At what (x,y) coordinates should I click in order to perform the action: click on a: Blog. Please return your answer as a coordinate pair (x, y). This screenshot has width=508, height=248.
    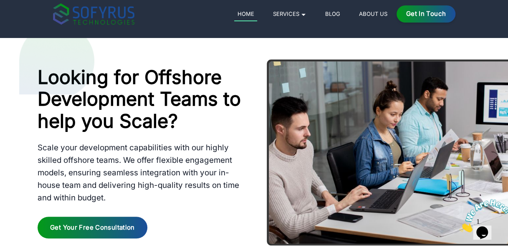
    Looking at the image, I should click on (332, 14).